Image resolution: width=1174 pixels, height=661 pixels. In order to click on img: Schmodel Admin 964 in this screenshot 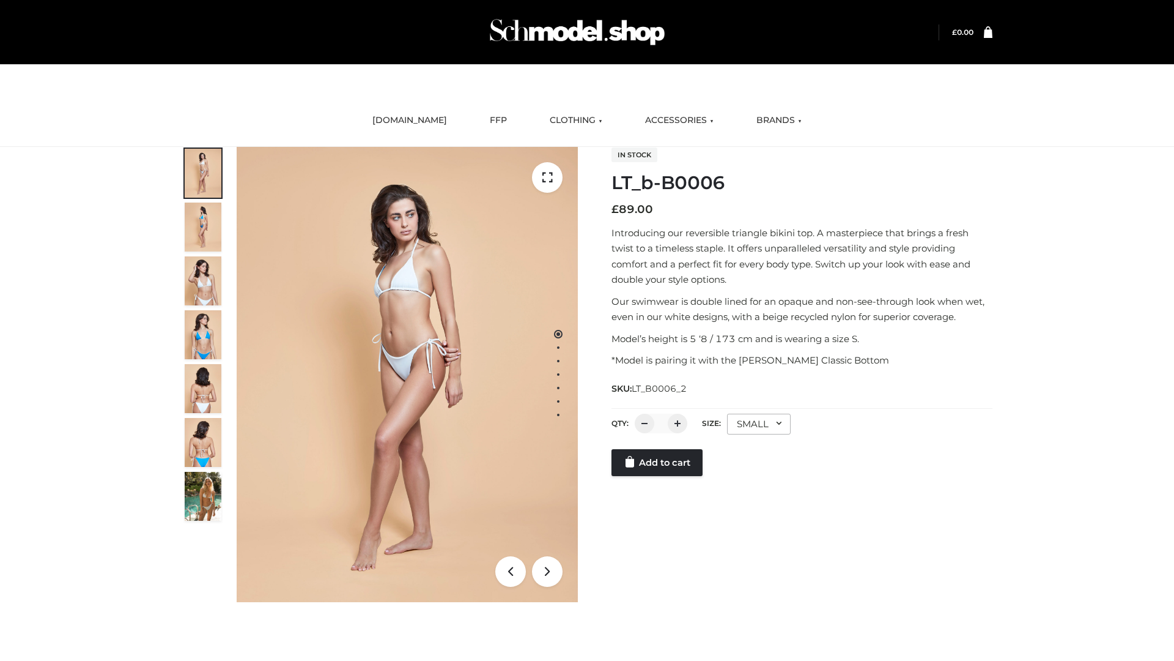, I will do `click(577, 32)`.